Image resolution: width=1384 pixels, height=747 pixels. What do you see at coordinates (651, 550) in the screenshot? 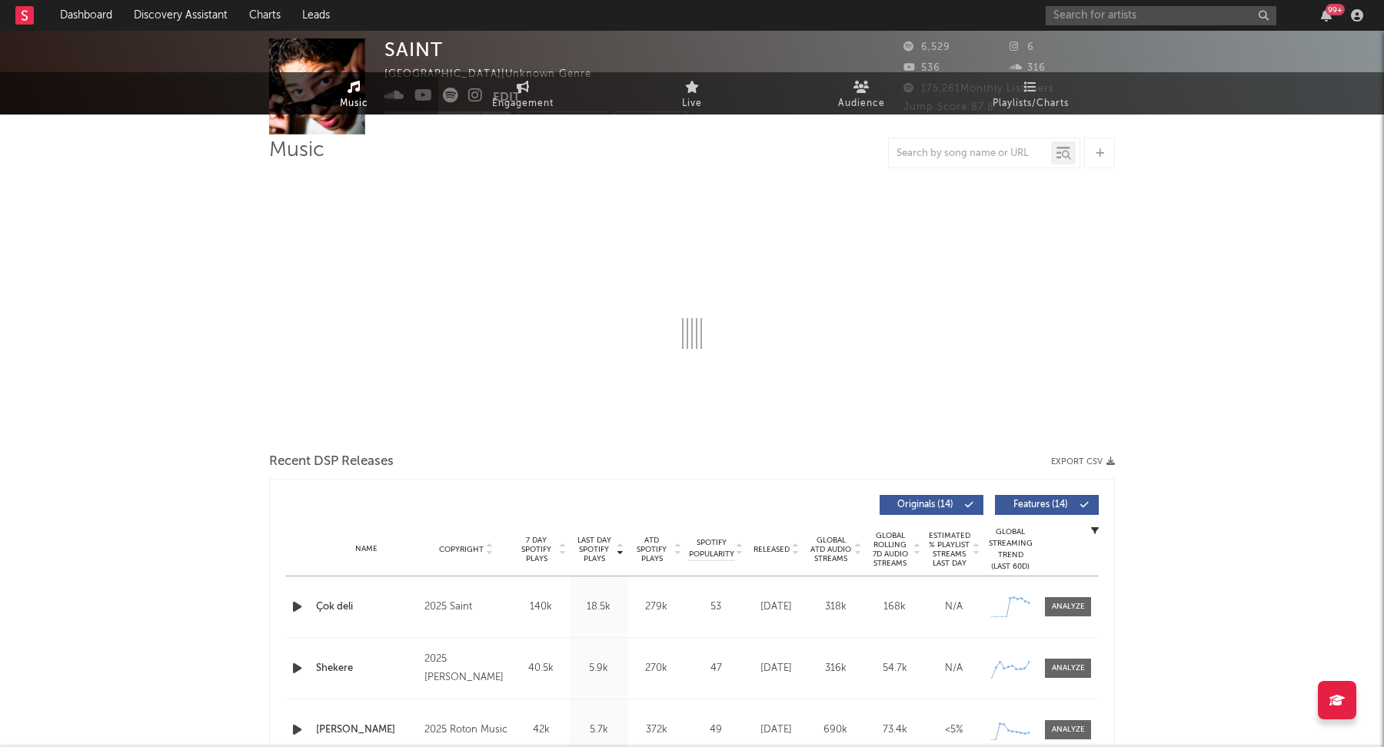
I see `span: ATD Spotify Plays` at bounding box center [651, 550].